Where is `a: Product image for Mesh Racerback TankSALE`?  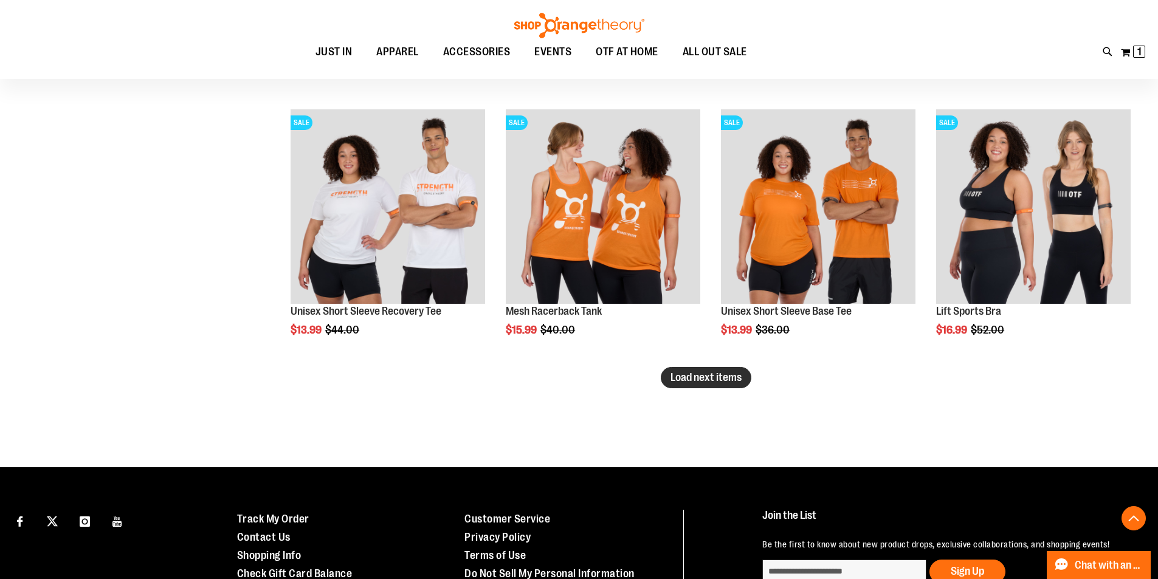 a: Product image for Mesh Racerback TankSALE is located at coordinates (603, 207).